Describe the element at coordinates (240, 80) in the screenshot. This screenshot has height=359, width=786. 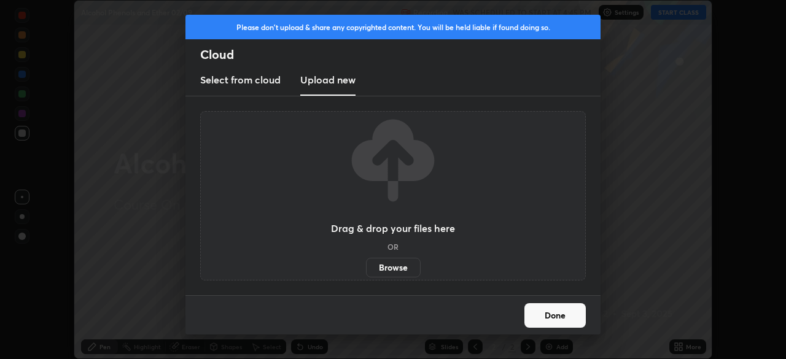
I see `h3: Select from cloud` at that location.